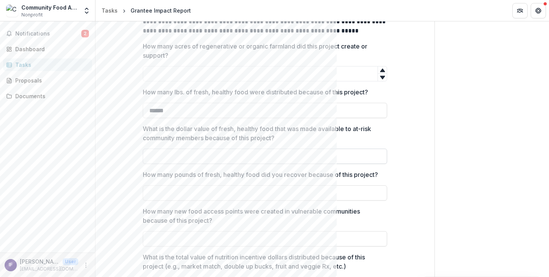 The height and width of the screenshot is (277, 549). I want to click on p: How many acres of regenerative or organic farmland did this project create or support?, so click(263, 51).